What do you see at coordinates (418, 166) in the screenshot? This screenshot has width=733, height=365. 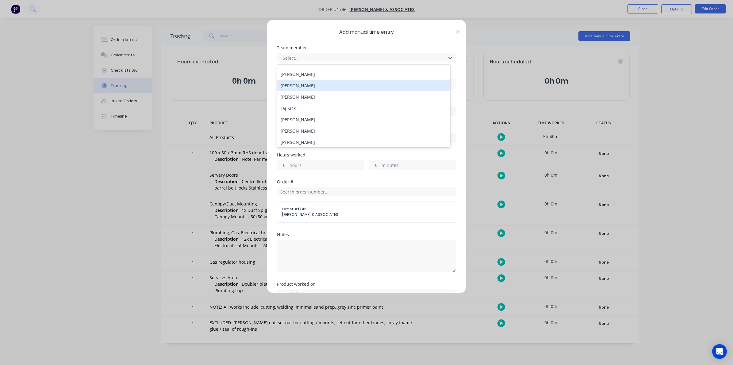 I see `label: minutes` at bounding box center [418, 166].